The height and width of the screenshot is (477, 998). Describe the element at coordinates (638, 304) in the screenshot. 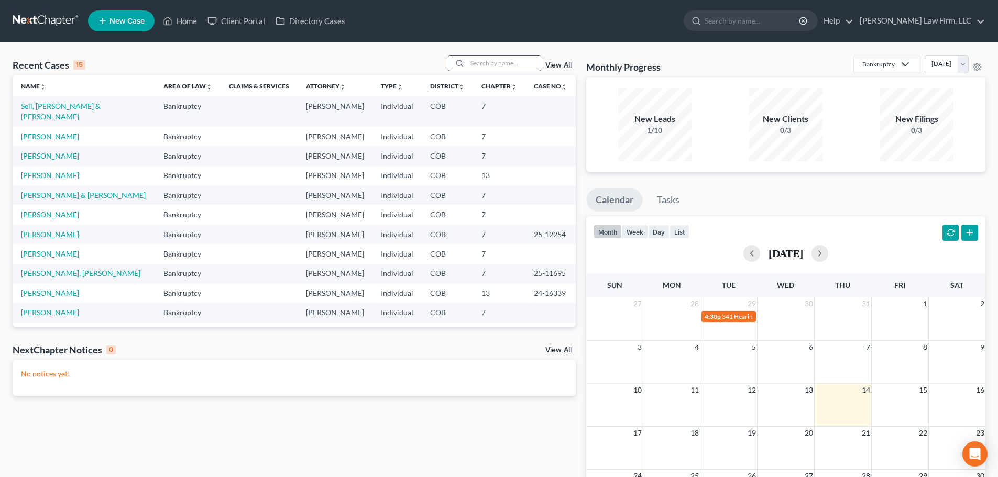

I see `span: 27` at that location.